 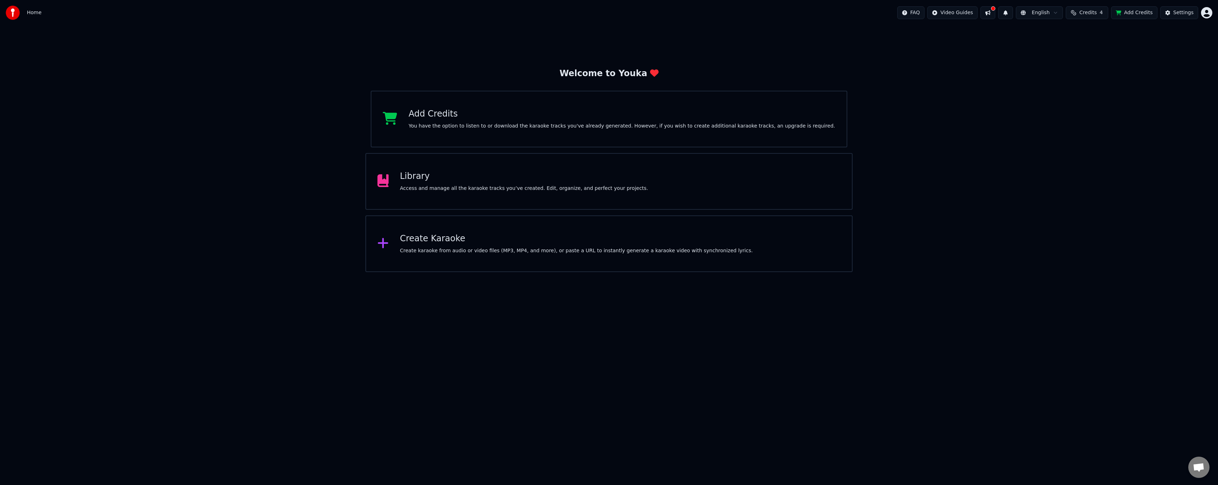 I want to click on img: youka, so click(x=13, y=13).